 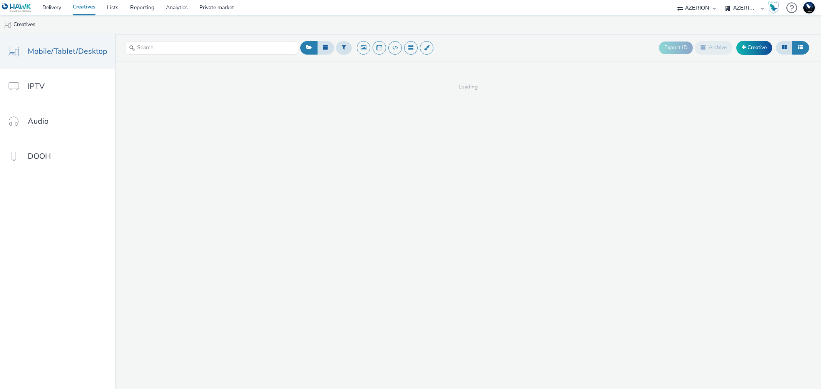 I want to click on button: Grid, so click(x=784, y=48).